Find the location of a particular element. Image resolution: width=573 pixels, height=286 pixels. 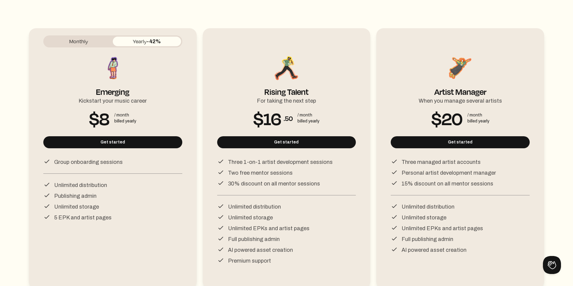

span: -42% is located at coordinates (154, 41).